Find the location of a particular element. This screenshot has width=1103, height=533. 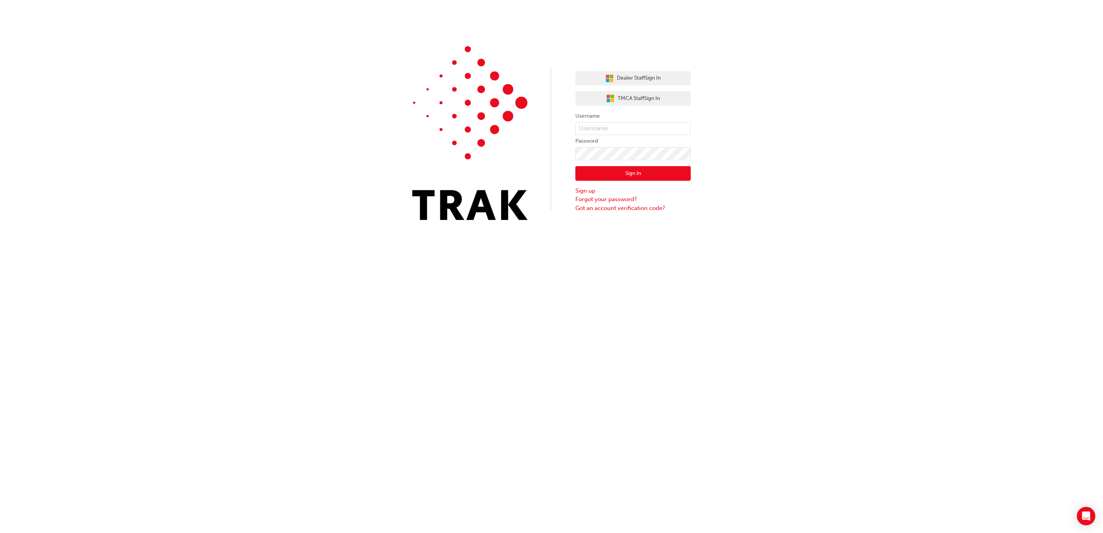

button: TMCA StaffSign In is located at coordinates (633, 98).